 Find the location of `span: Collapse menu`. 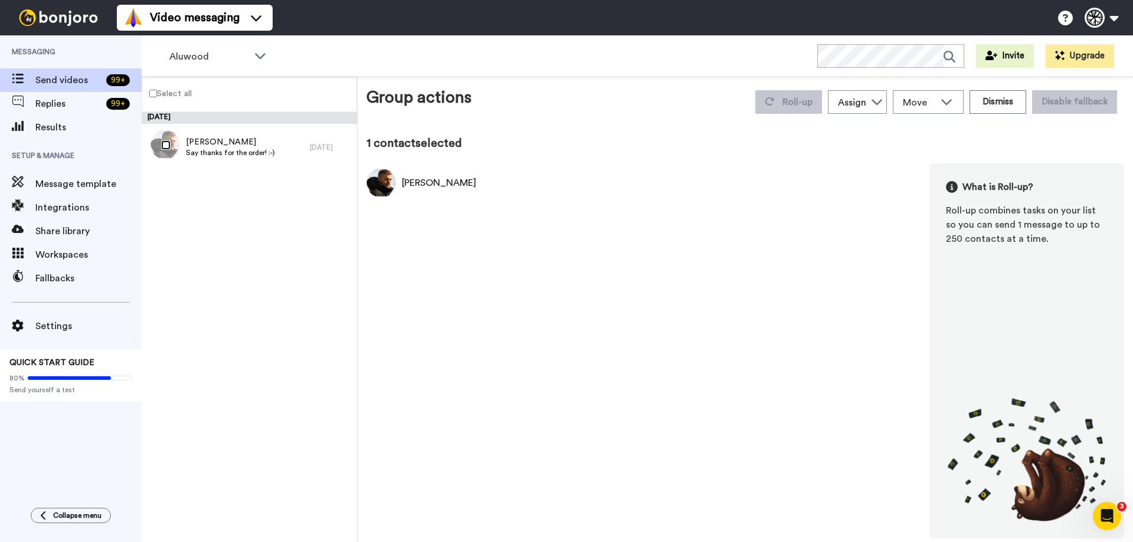

span: Collapse menu is located at coordinates (77, 516).